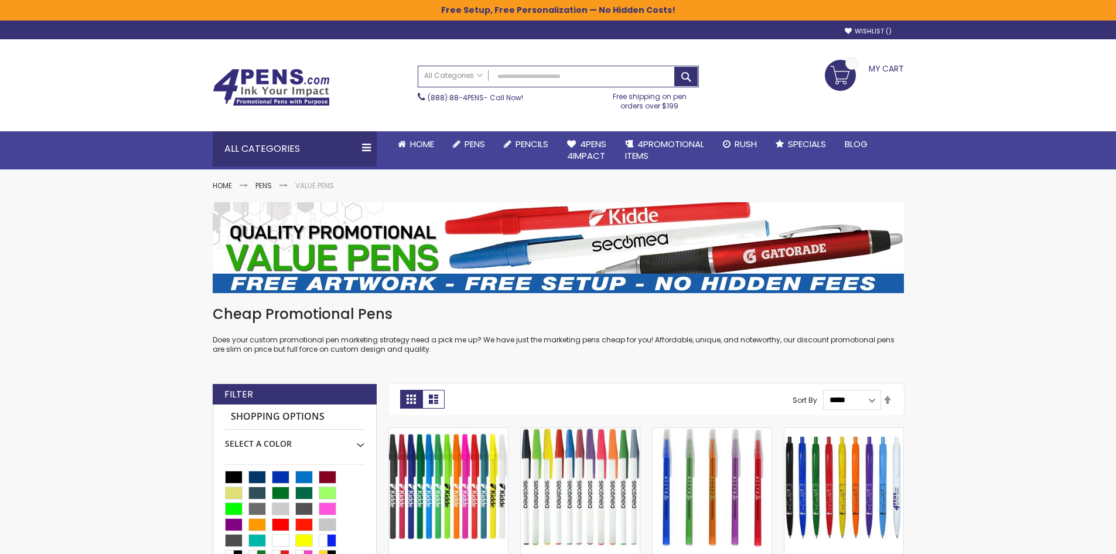 Image resolution: width=1116 pixels, height=554 pixels. Describe the element at coordinates (740, 144) in the screenshot. I see `a: Rush` at that location.